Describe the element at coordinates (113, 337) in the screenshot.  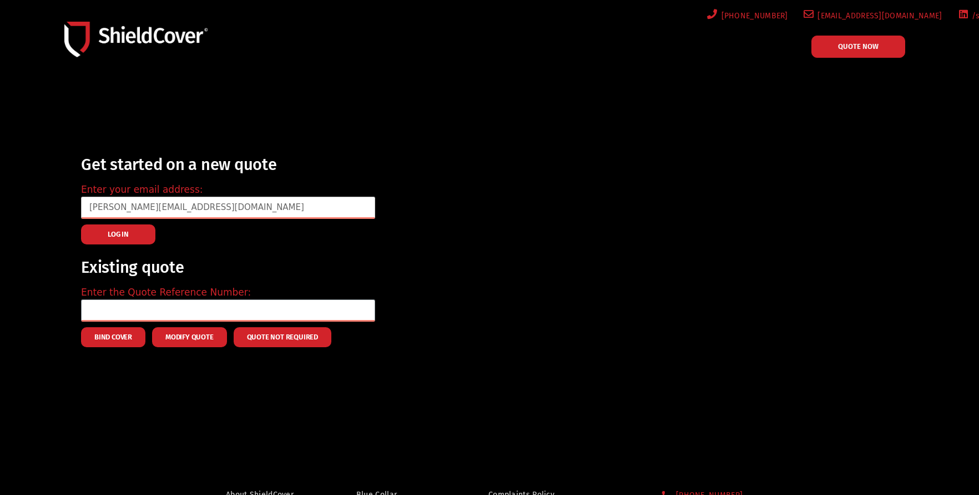
I see `button: Bind Cover` at that location.